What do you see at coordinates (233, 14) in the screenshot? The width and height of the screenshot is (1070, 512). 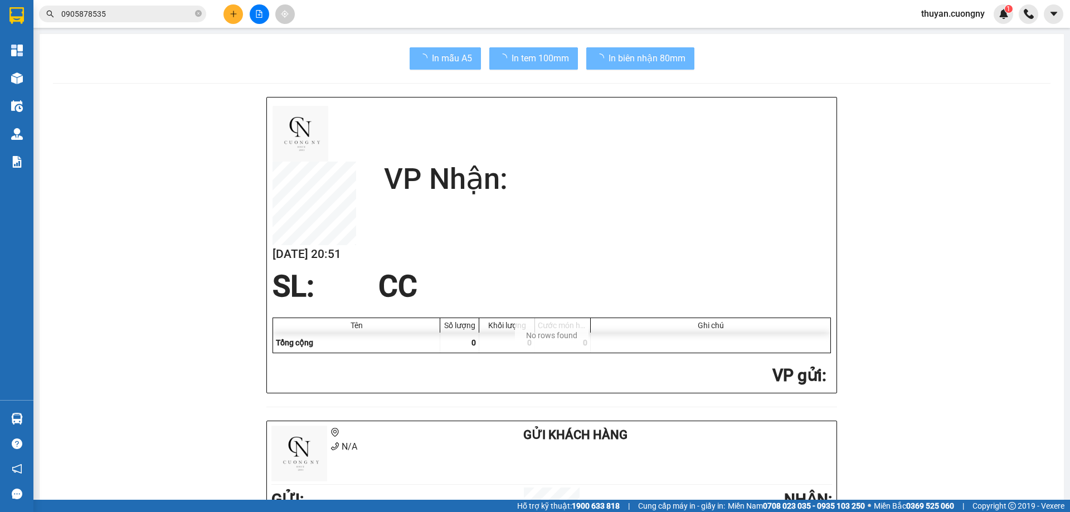 I see `button: plus` at bounding box center [233, 14].